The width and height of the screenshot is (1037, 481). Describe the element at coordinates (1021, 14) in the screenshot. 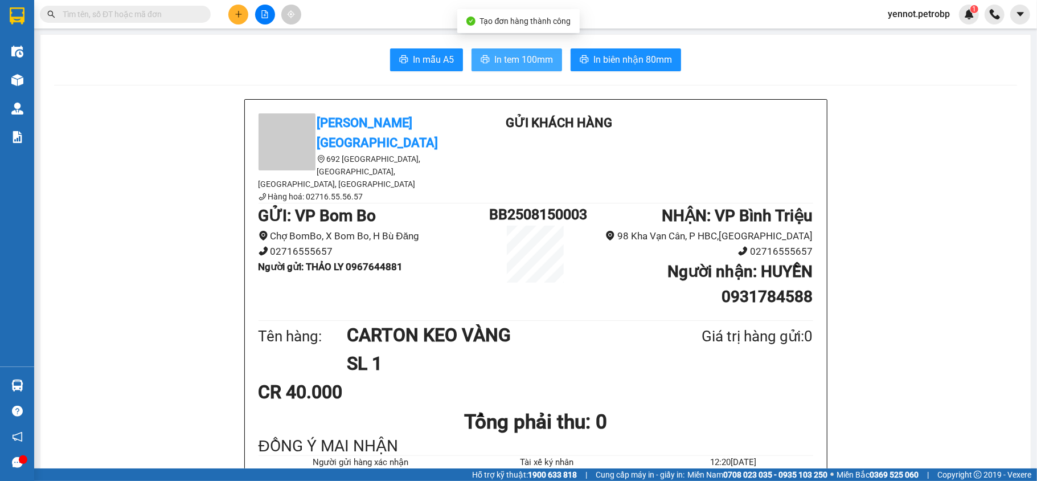

I see `span: caret-down` at that location.